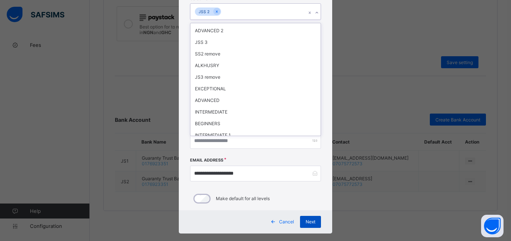 This screenshot has height=241, width=511. Describe the element at coordinates (256, 100) in the screenshot. I see `div: ADVANCED` at that location.